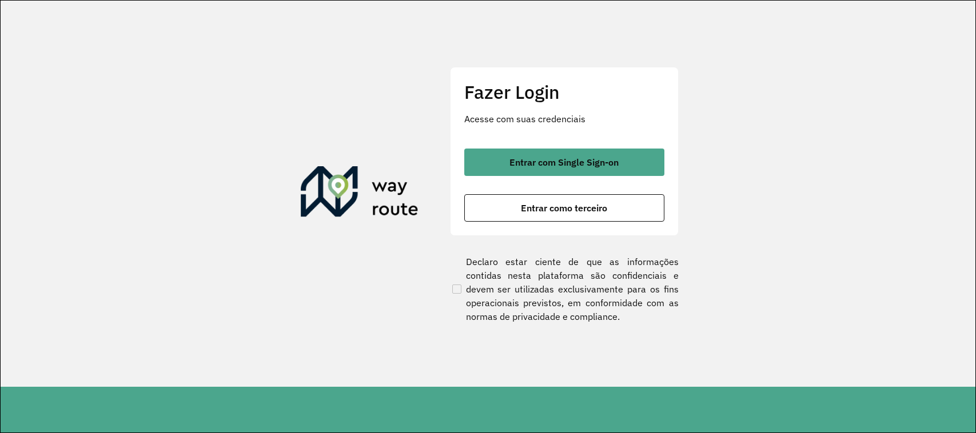 The height and width of the screenshot is (433, 976). Describe the element at coordinates (564, 289) in the screenshot. I see `label: Declaro estar ciente de que as informações contidas nesta plataforma são confidenciais e devem se...` at that location.